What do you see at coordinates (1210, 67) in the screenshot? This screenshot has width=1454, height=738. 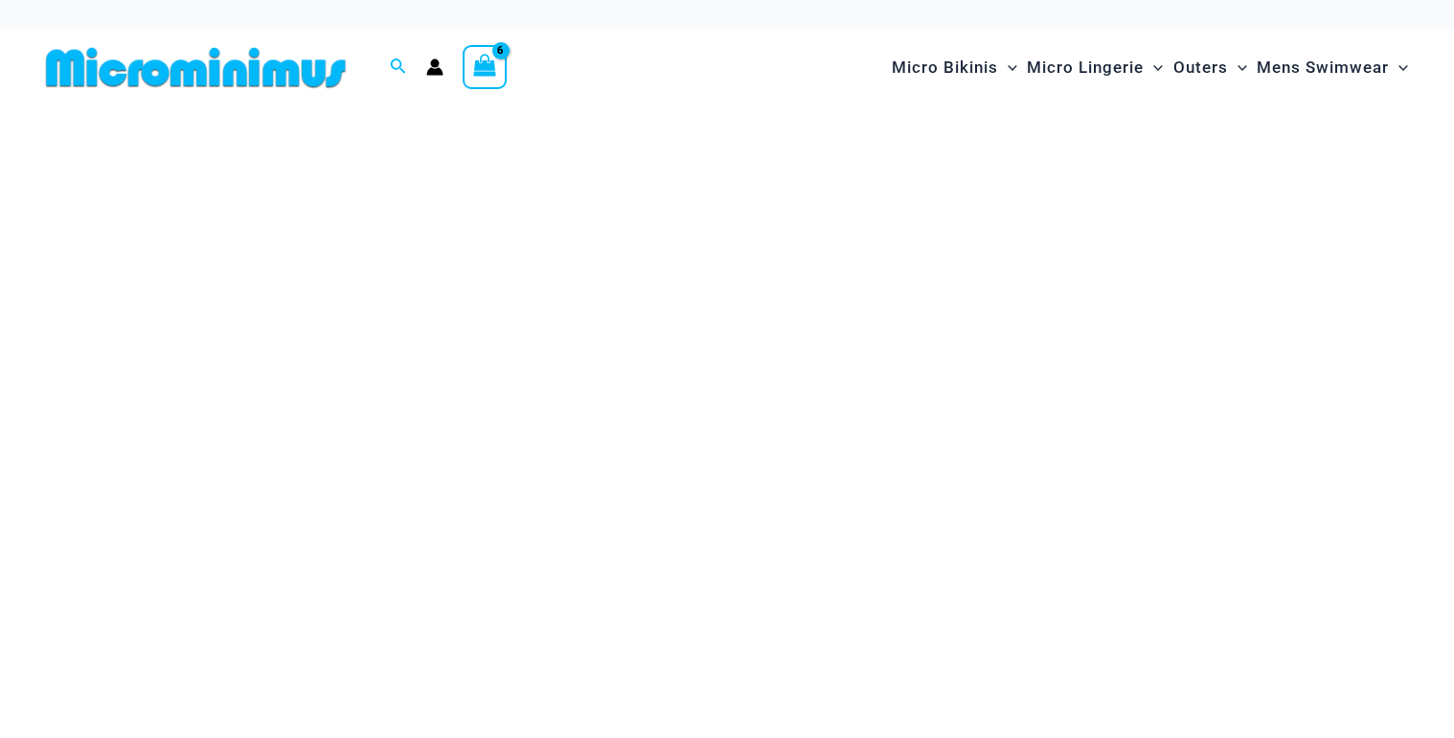 I see `a: OutersMenu ToggleMenu Toggle` at bounding box center [1210, 67].